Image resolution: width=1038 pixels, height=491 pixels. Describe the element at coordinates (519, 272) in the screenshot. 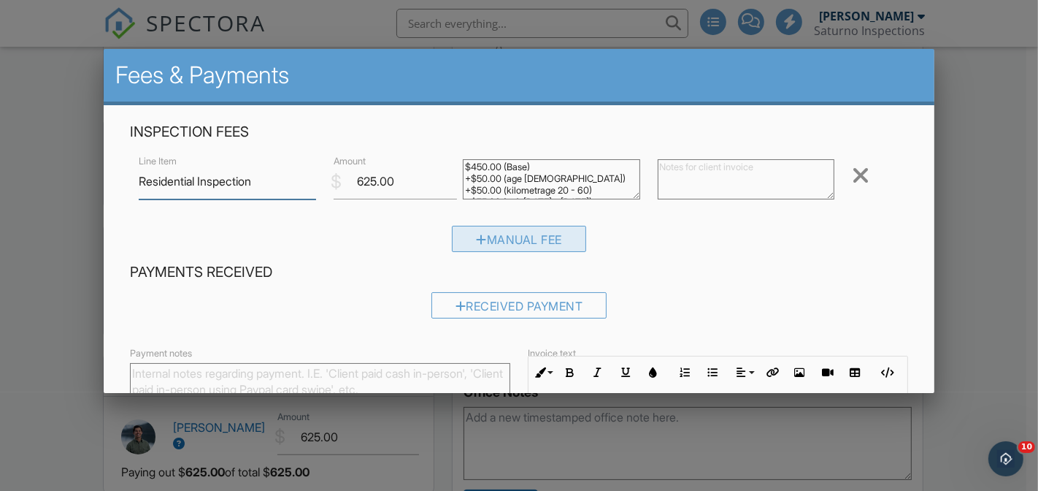

I see `h4: Payments Received` at that location.